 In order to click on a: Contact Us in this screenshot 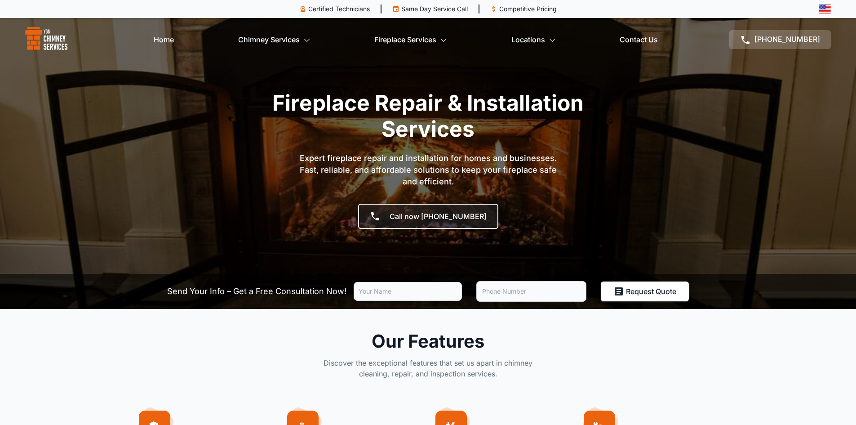, I will do `click(638, 40)`.